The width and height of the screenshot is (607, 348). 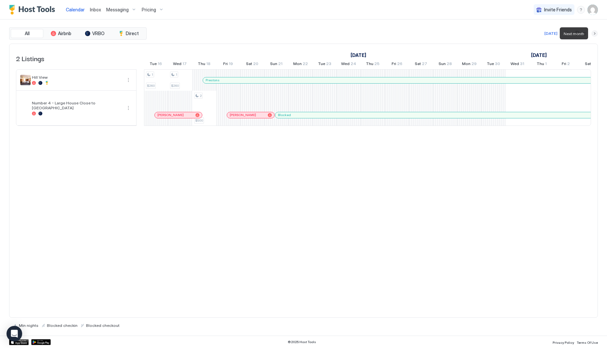 What do you see at coordinates (424, 64) in the screenshot?
I see `span: 27` at bounding box center [424, 64].